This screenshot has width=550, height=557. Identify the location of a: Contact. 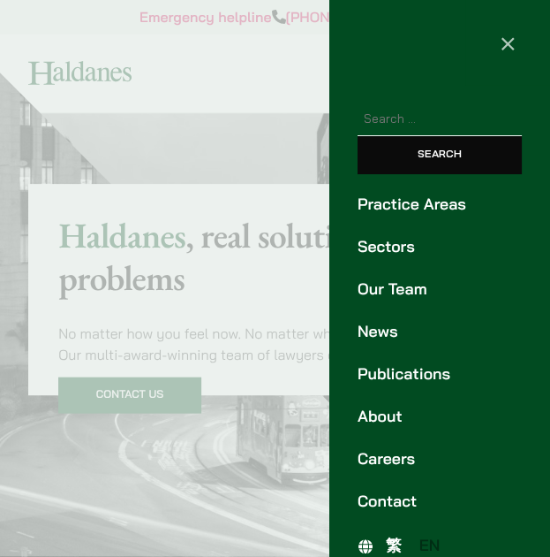
(440, 501).